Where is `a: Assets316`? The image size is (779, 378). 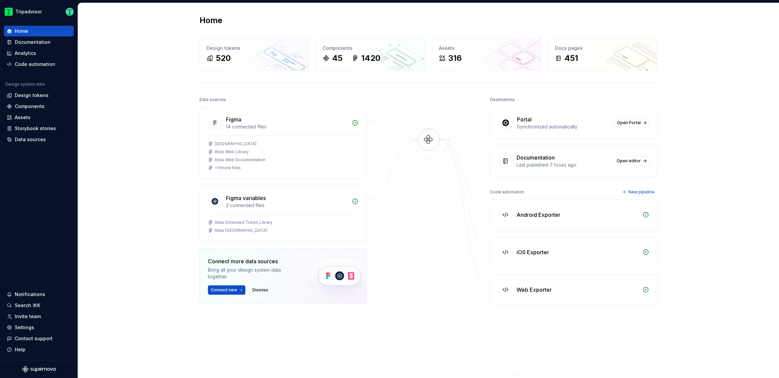 a: Assets316 is located at coordinates (486, 54).